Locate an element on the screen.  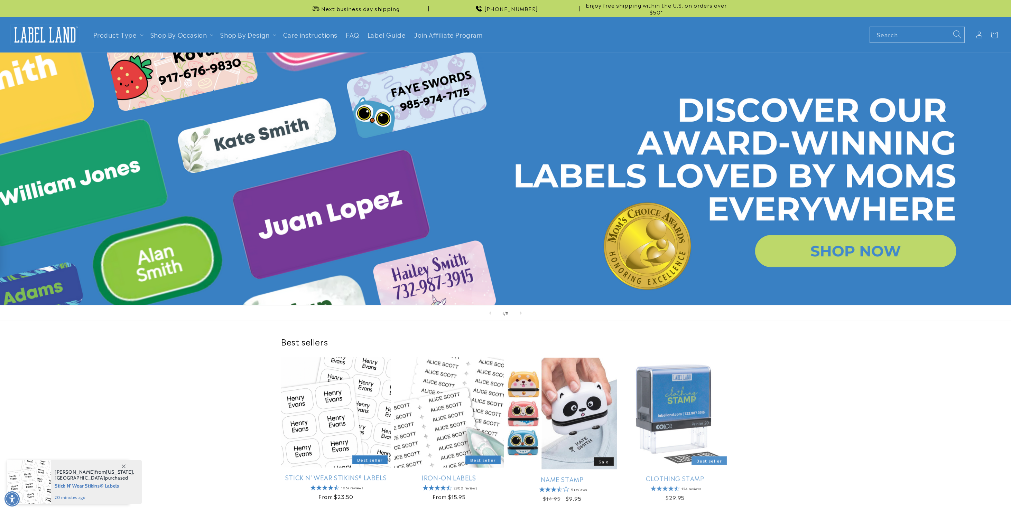
span: Join Affiliate Program is located at coordinates (448, 35).